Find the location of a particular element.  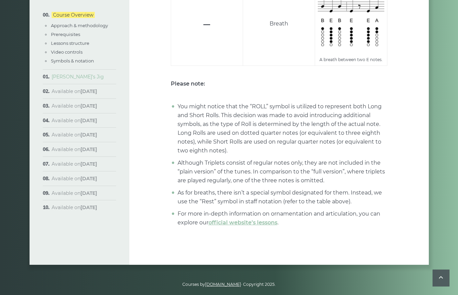

li: As for breaths, there isn’t a special symbol designated for them. Instead, we use the “Rest” symb... is located at coordinates (281, 197).